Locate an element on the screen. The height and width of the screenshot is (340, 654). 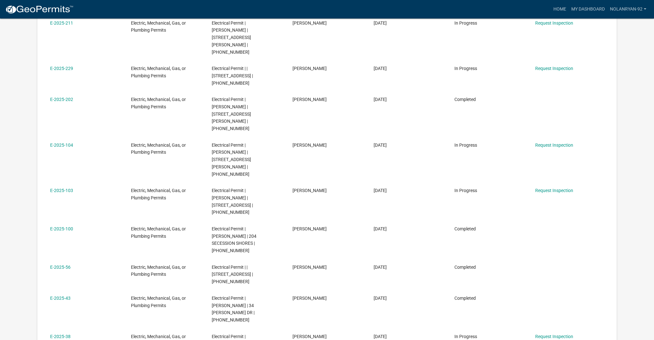
a: E-2025-202 is located at coordinates (62, 99).